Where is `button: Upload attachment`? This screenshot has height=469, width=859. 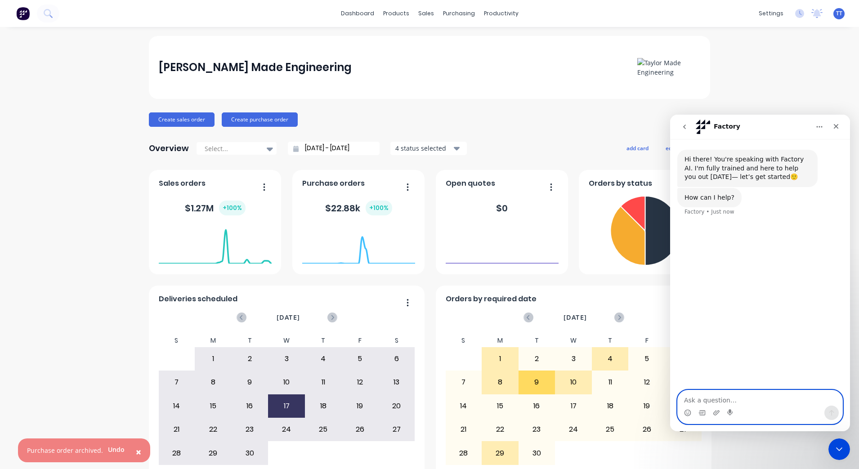 button: Upload attachment is located at coordinates (46, 298).